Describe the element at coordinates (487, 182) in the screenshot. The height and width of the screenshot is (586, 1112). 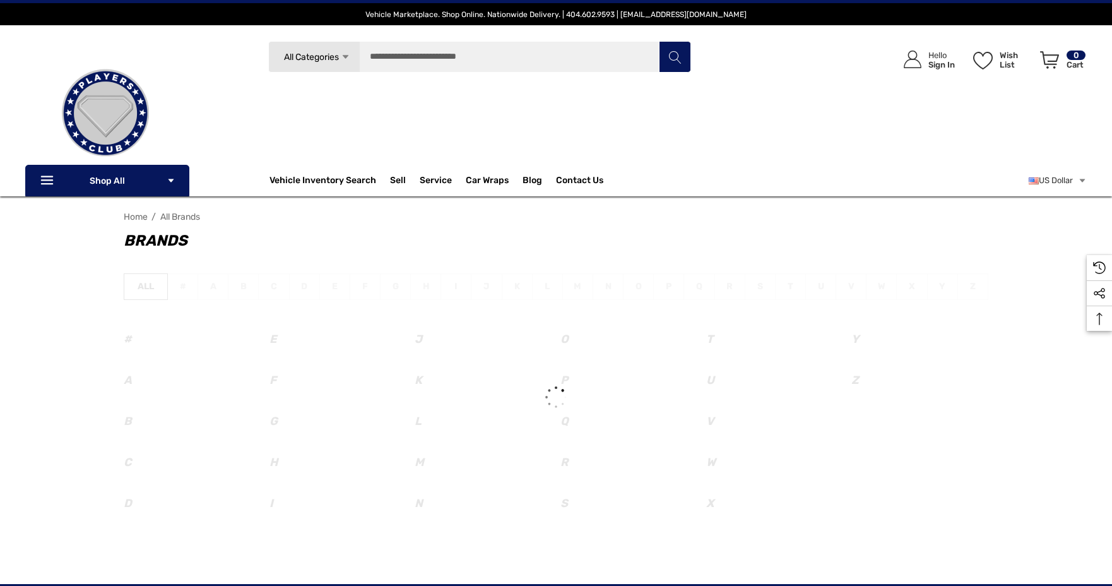
I see `span: Car Wraps` at that location.